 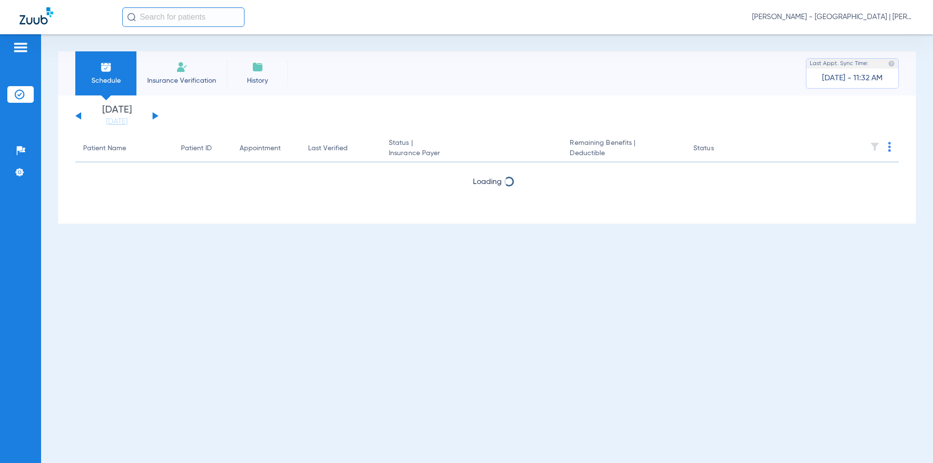 What do you see at coordinates (472, 149) in the screenshot?
I see `th: Status |` at bounding box center [472, 149].